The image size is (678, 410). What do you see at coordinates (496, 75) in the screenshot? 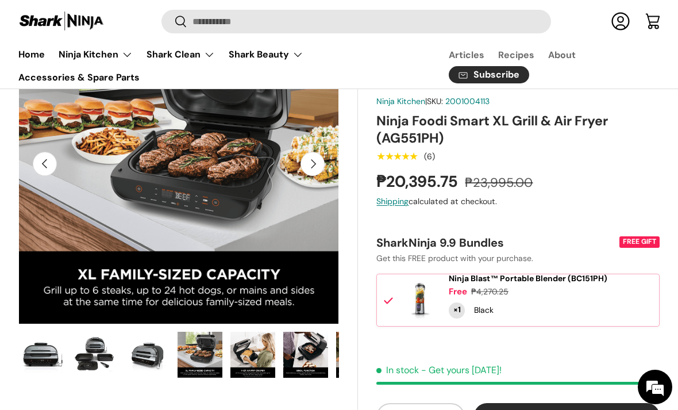
I see `span: Subscribe` at bounding box center [496, 75].